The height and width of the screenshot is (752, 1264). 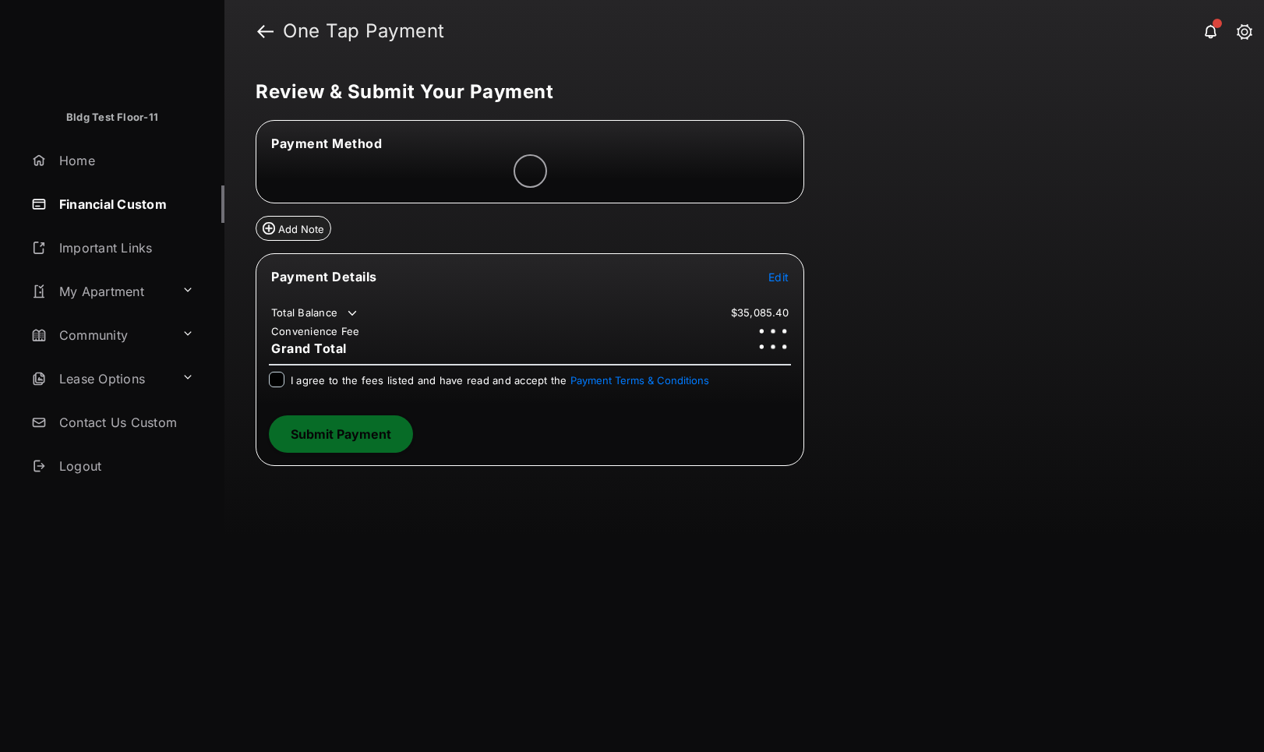 What do you see at coordinates (125, 161) in the screenshot?
I see `a: Home` at bounding box center [125, 161].